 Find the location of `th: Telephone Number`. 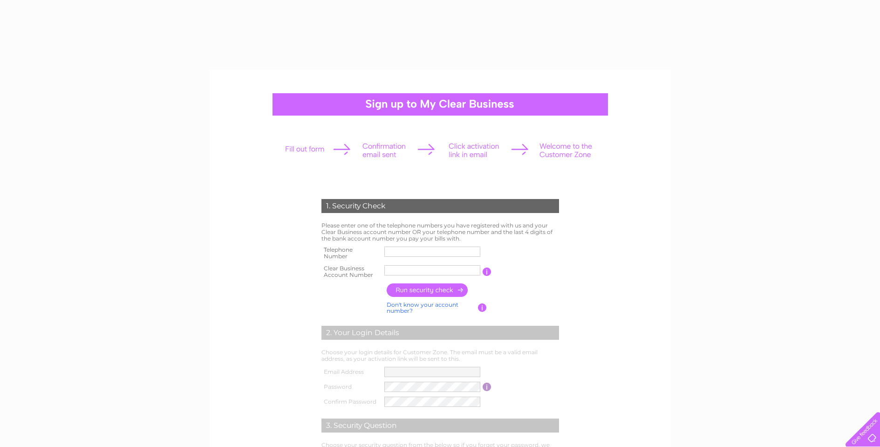

th: Telephone Number is located at coordinates (351, 253).